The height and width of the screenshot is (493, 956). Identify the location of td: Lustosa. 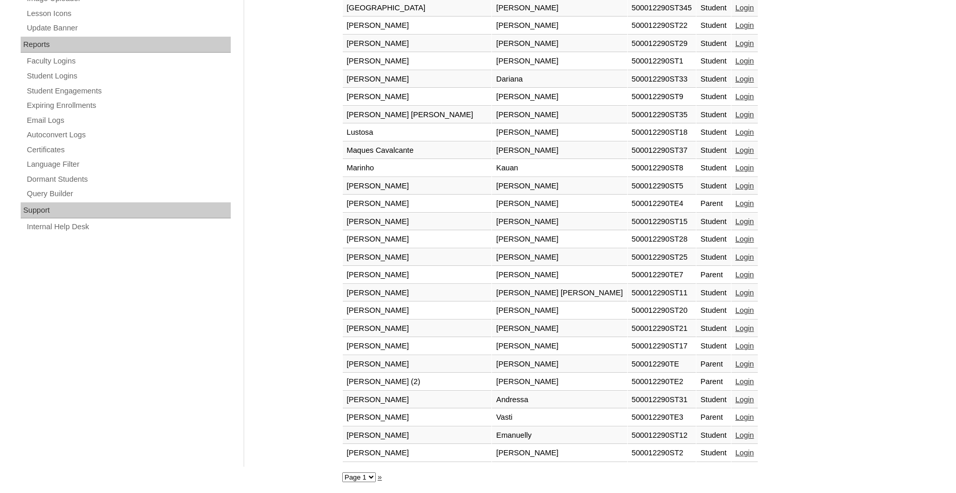
(417, 133).